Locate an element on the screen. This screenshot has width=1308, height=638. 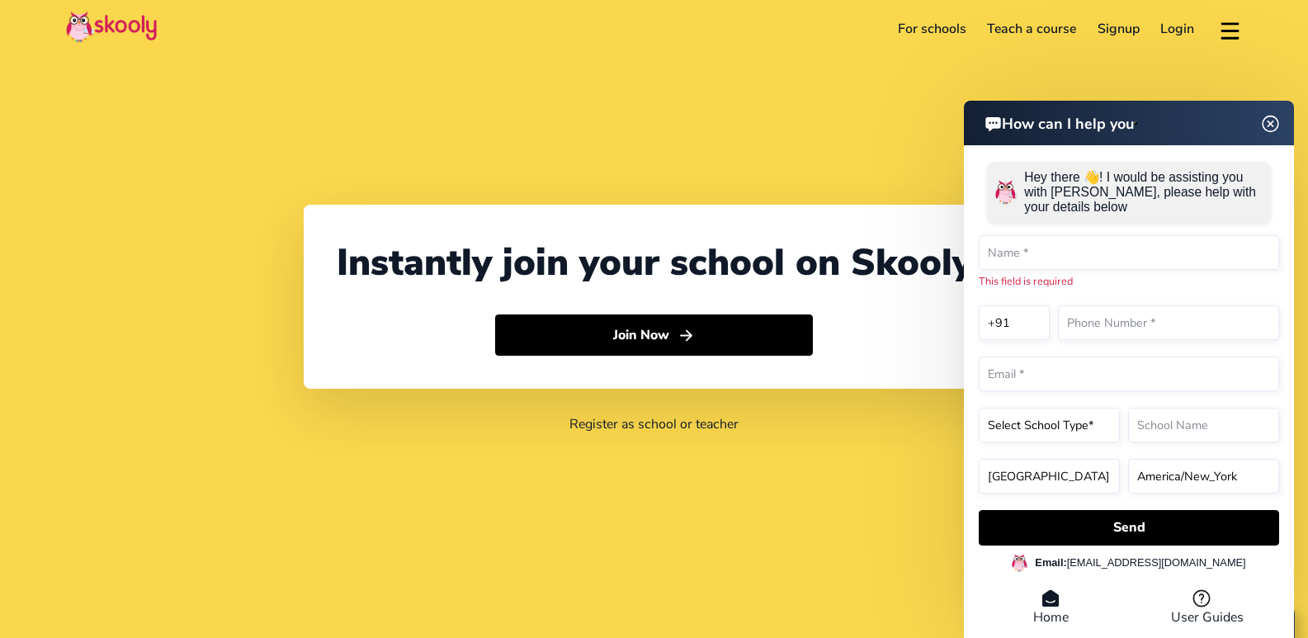
img: Skooly is located at coordinates (111, 26).